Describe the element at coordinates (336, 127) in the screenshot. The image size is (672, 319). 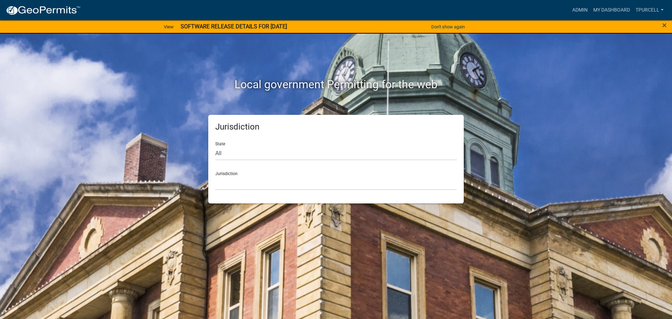
I see `h5: Jurisdiction` at that location.